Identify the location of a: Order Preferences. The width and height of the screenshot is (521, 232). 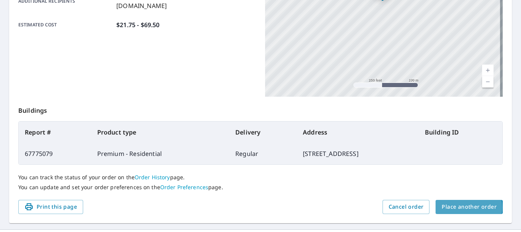
(184, 187).